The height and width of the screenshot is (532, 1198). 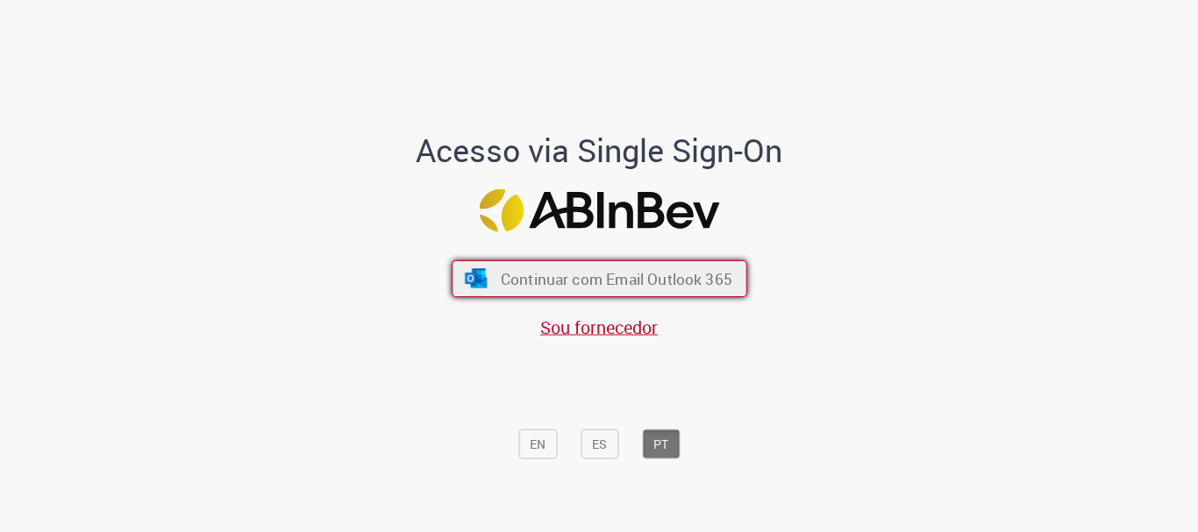 I want to click on button: ES, so click(x=599, y=445).